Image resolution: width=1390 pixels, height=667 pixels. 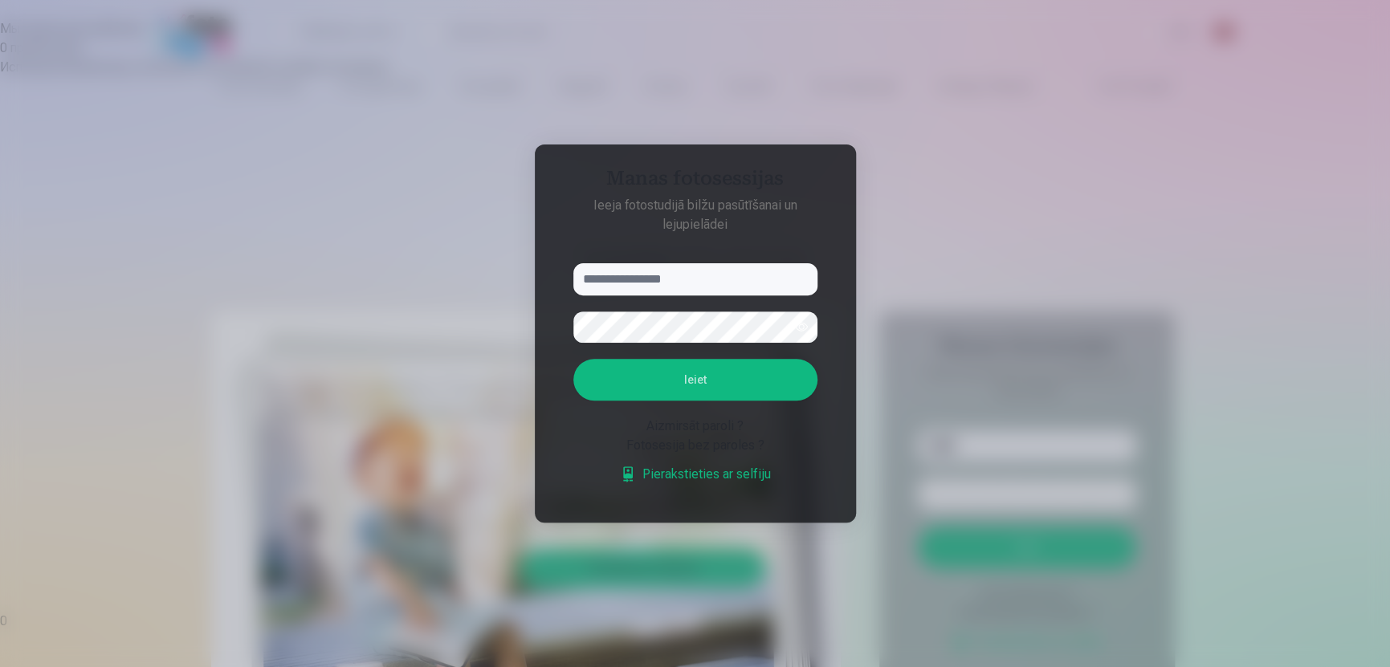 What do you see at coordinates (695, 380) in the screenshot?
I see `button: Ieiet` at bounding box center [695, 380].